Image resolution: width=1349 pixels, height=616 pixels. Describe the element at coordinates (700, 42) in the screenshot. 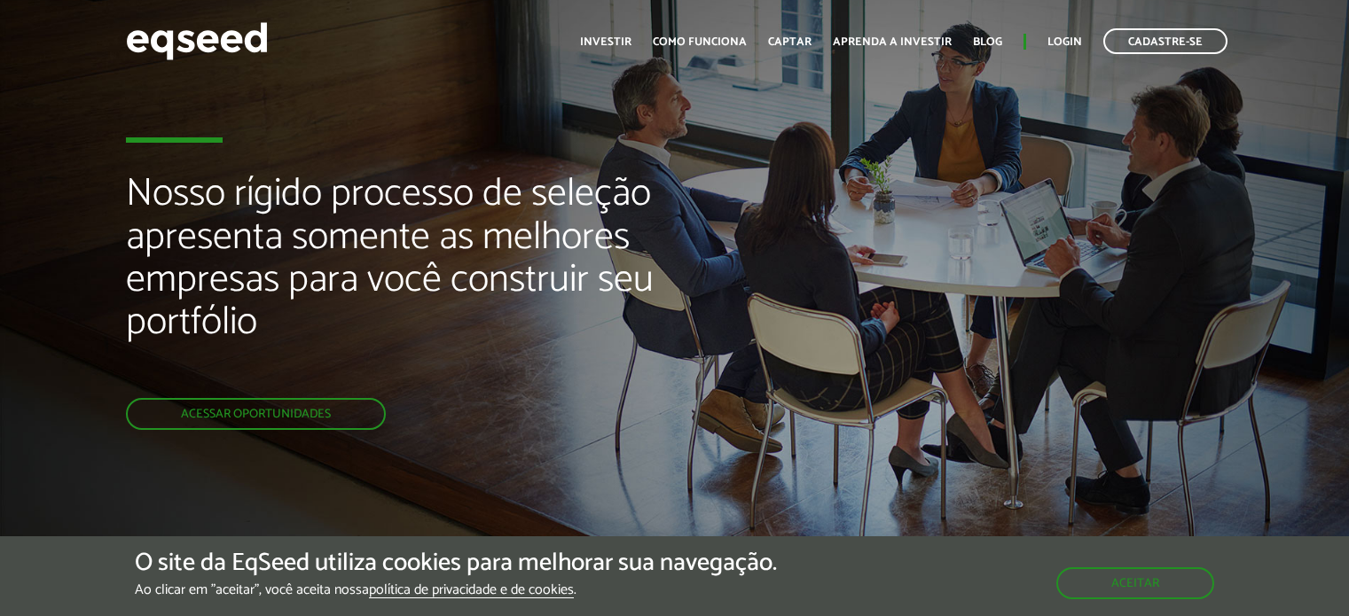

I see `a: Como funciona` at that location.